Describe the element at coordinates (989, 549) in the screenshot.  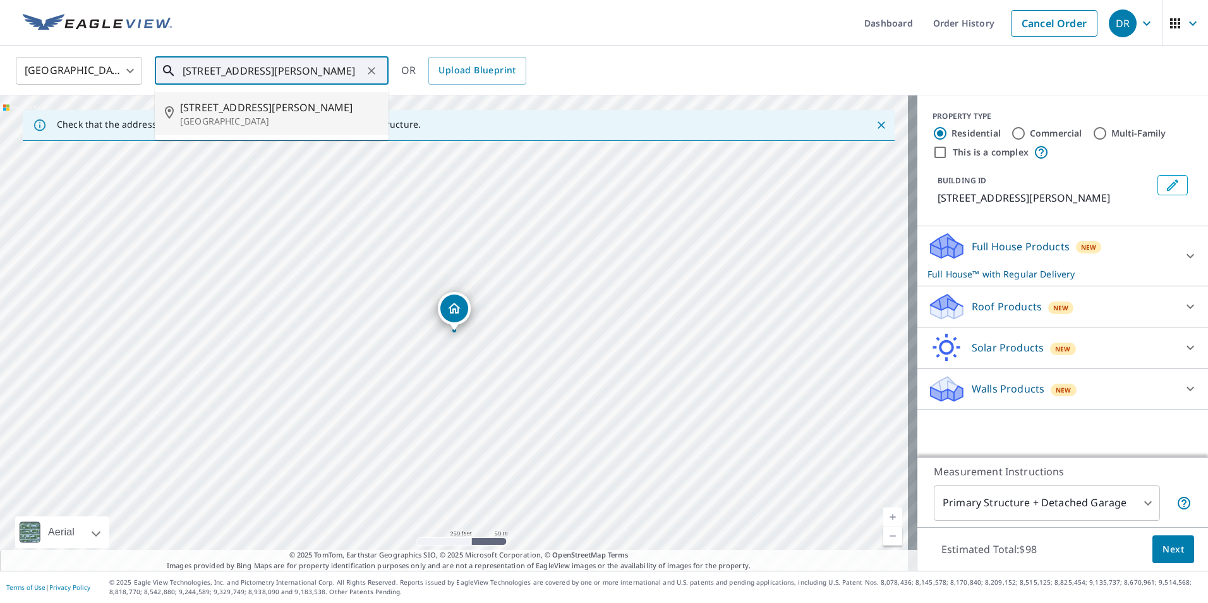
I see `p: Estimated Total: $98` at that location.